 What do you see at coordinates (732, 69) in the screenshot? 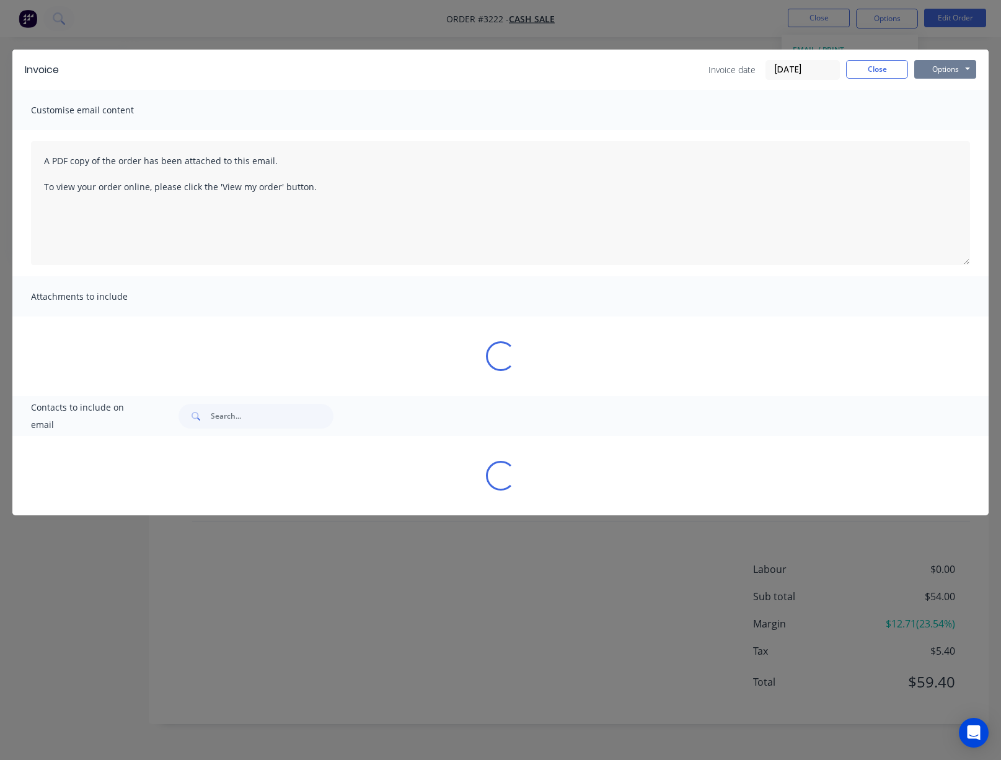
I see `span: Invoice date` at bounding box center [732, 69].